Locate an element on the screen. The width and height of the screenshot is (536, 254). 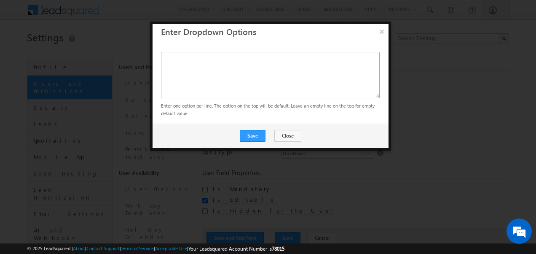
textarea: Type your message and hit 'Enter' is located at coordinates (82, 134).